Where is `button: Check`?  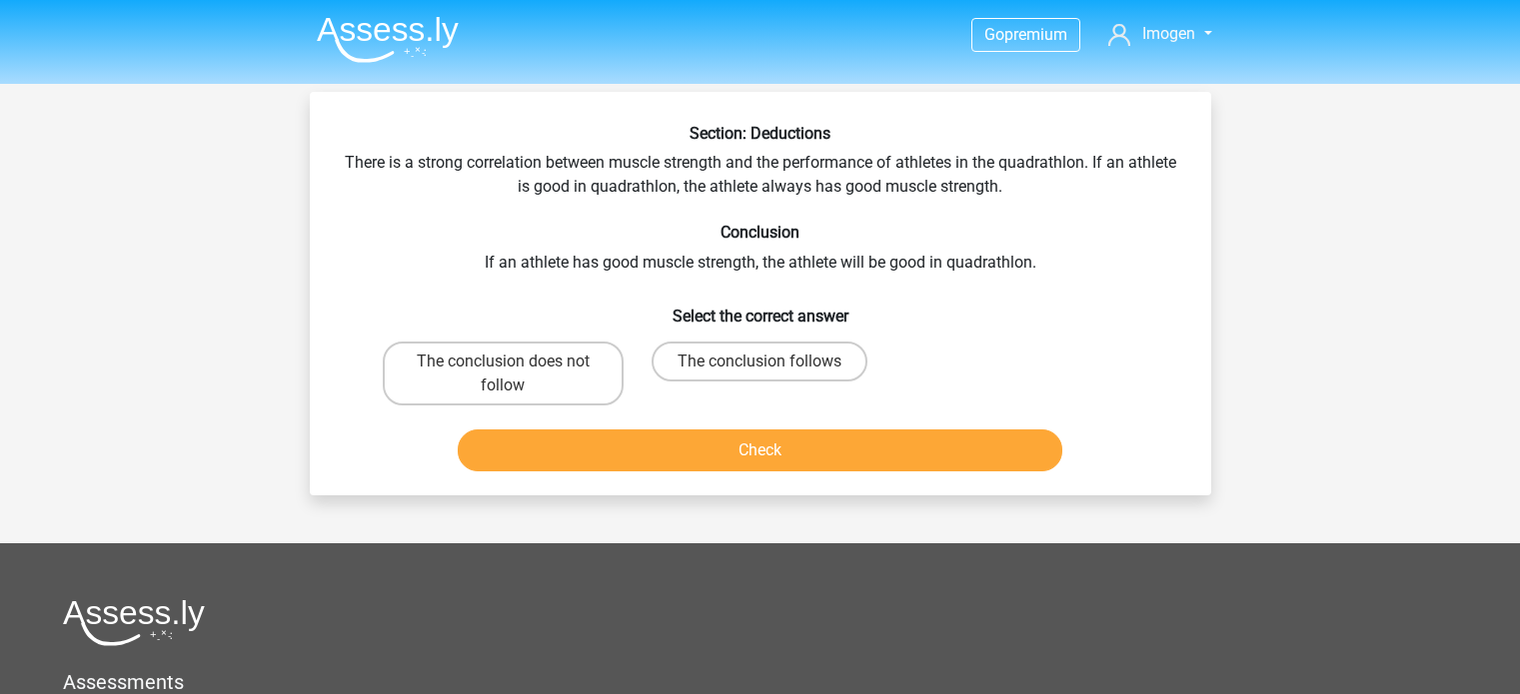
button: Check is located at coordinates (759, 451).